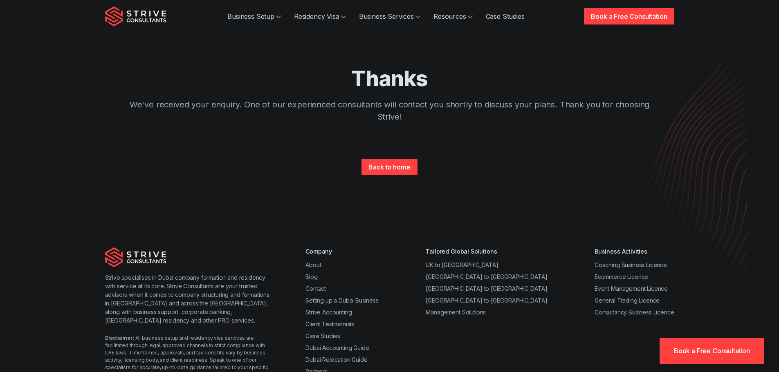 The image size is (779, 372). Describe the element at coordinates (486, 251) in the screenshot. I see `div: Tailored Global Solutions` at that location.